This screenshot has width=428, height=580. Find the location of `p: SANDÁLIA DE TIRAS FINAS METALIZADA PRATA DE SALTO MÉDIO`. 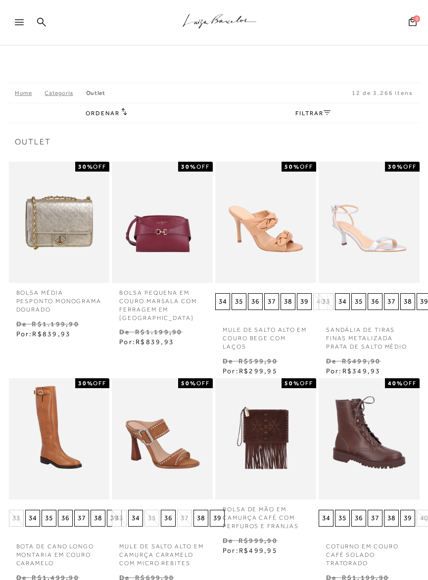

p: SANDÁLIA DE TIRAS FINAS METALIZADA PRATA DE SALTO MÉDIO is located at coordinates (369, 335).